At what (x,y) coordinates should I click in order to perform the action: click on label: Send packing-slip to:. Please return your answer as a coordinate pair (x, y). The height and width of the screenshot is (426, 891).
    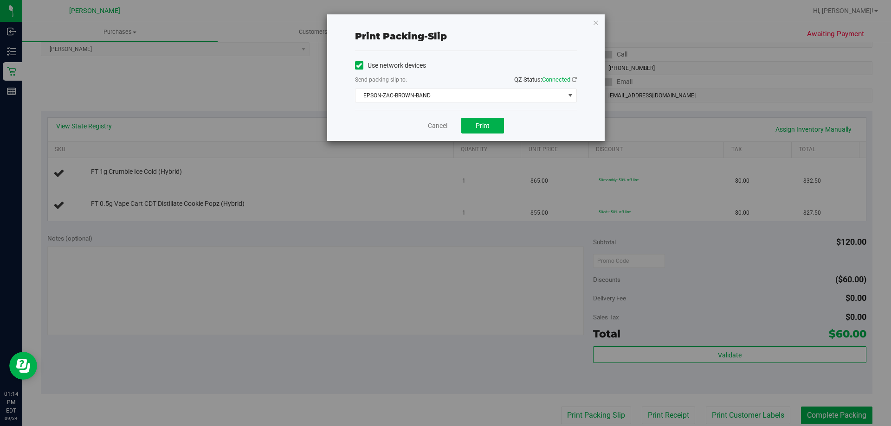
    Looking at the image, I should click on (381, 80).